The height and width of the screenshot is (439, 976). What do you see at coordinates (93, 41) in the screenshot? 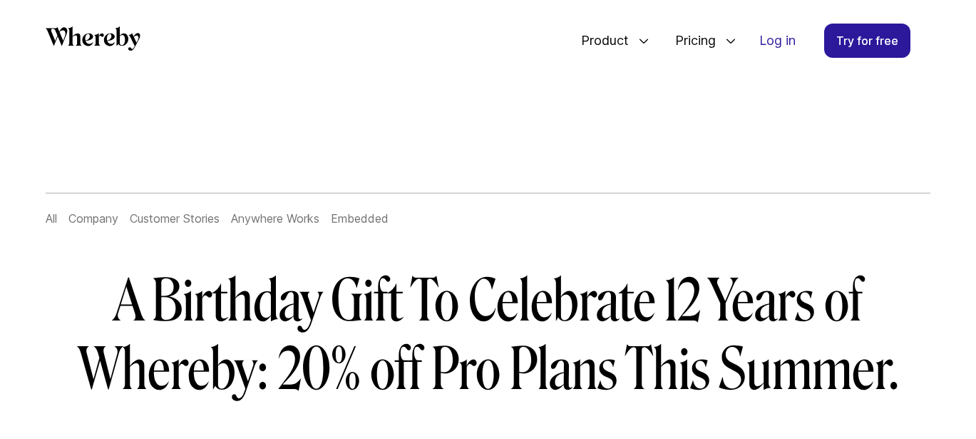
I see `a: Whereby` at bounding box center [93, 41].